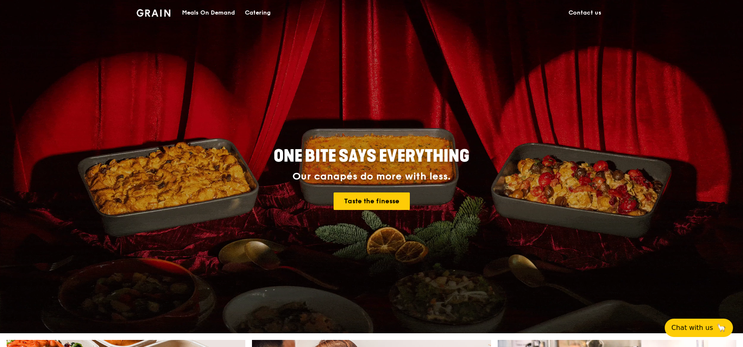 This screenshot has width=743, height=347. I want to click on span: Chat with us, so click(692, 328).